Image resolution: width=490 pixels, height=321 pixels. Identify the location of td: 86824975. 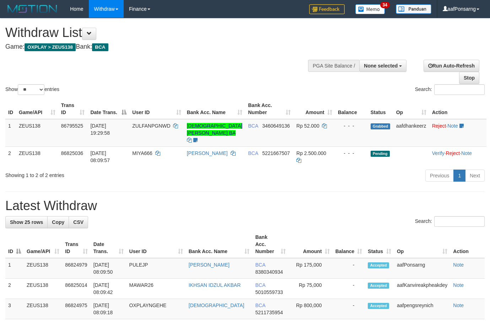
(76, 309).